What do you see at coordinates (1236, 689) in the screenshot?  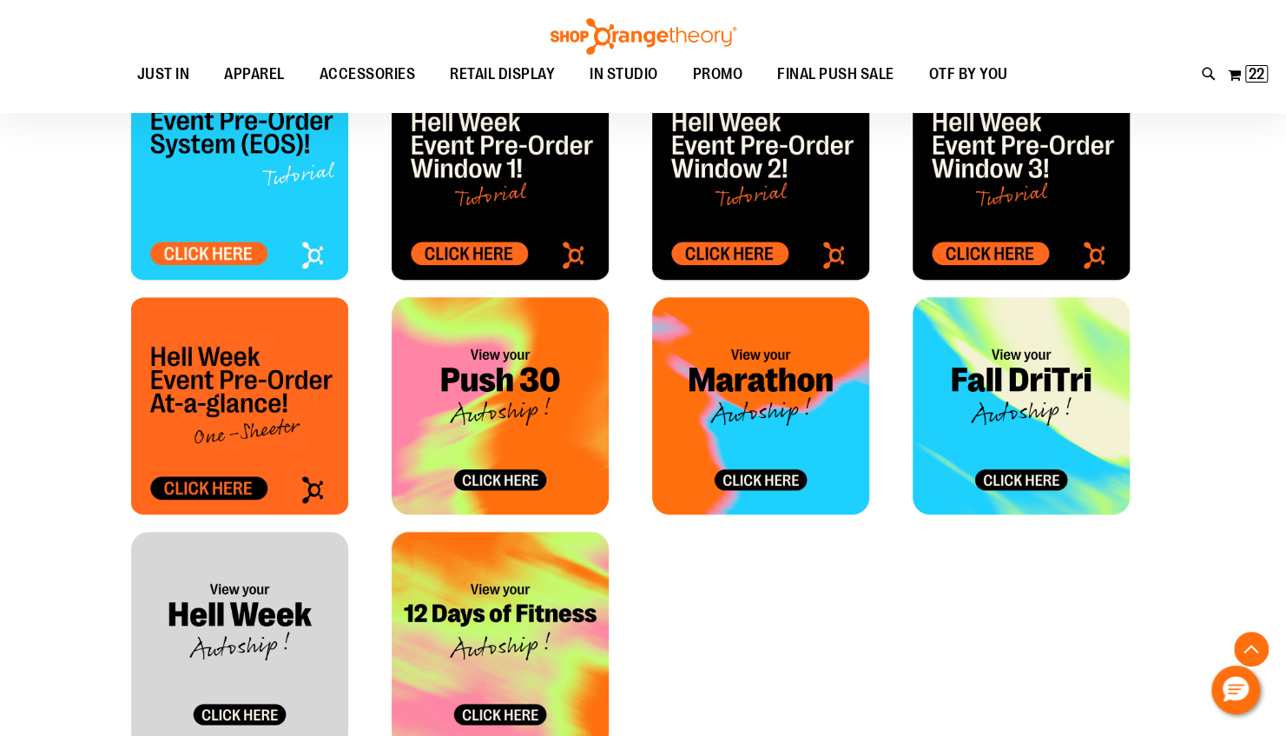 I see `button: Hello, have a question? Let’s chat.` at bounding box center [1236, 689].